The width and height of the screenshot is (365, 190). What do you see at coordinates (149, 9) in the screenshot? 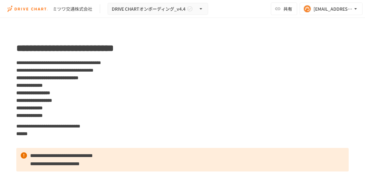
I see `span: DRIVE CHARTオンボーディング_v4.4` at bounding box center [149, 9].